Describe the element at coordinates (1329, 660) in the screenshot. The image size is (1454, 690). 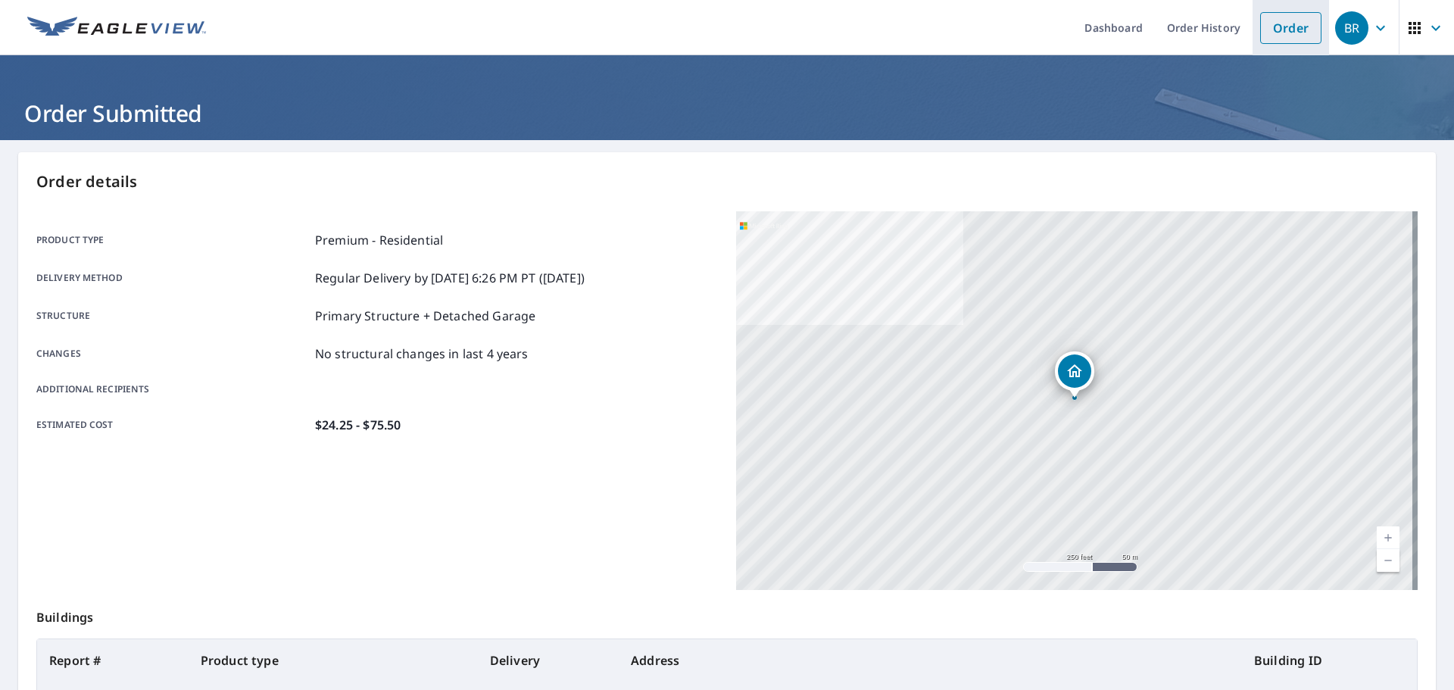
I see `th: Building ID` at that location.